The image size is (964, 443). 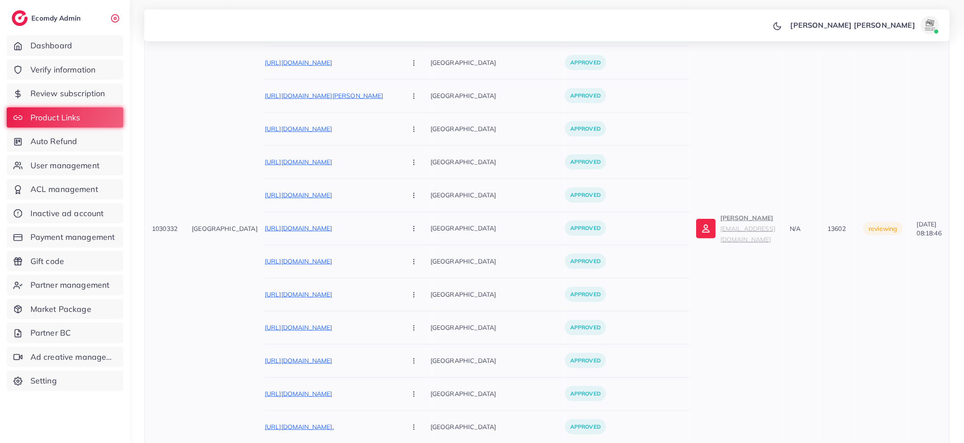 What do you see at coordinates (65, 262) in the screenshot?
I see `a: Gift code` at bounding box center [65, 262].